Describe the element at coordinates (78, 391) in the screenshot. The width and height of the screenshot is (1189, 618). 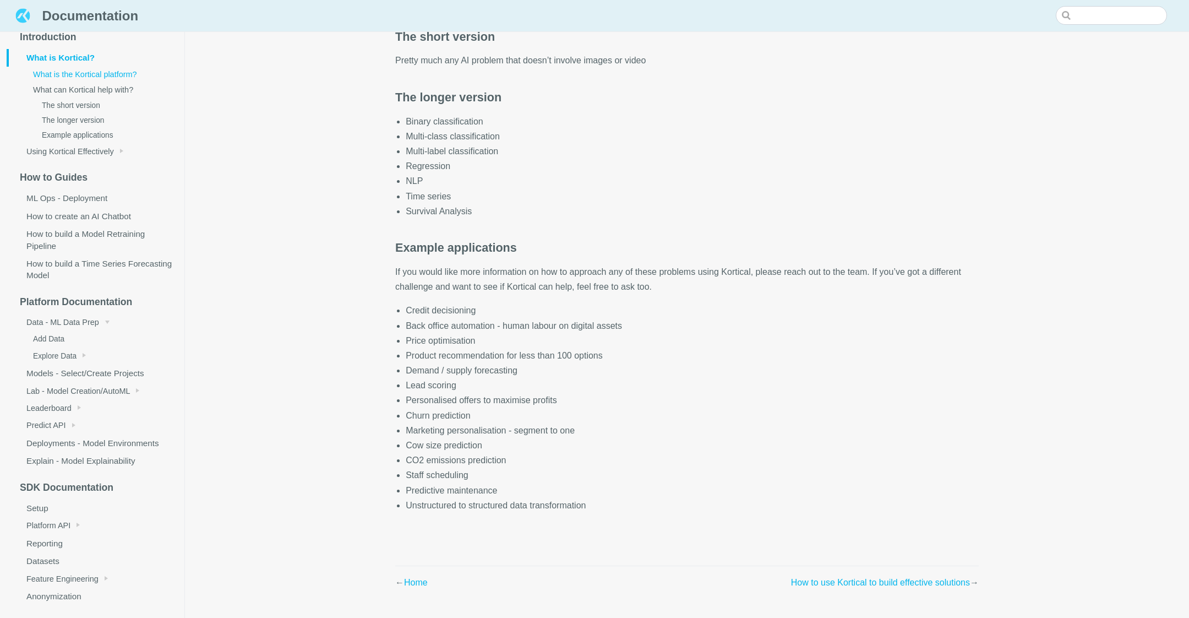
I see `span: Lab - Model Creation/AutoML` at that location.